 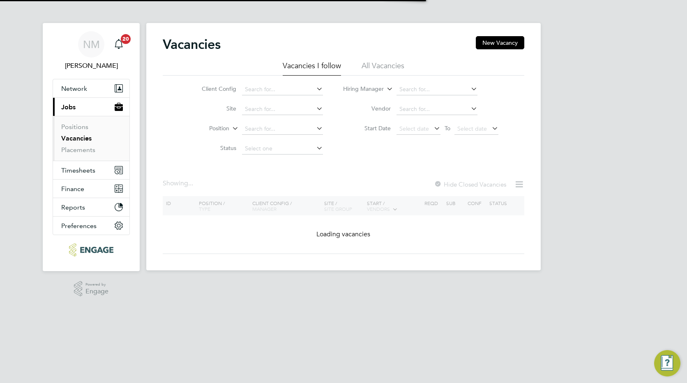 What do you see at coordinates (126, 39) in the screenshot?
I see `span: 20` at bounding box center [126, 39].